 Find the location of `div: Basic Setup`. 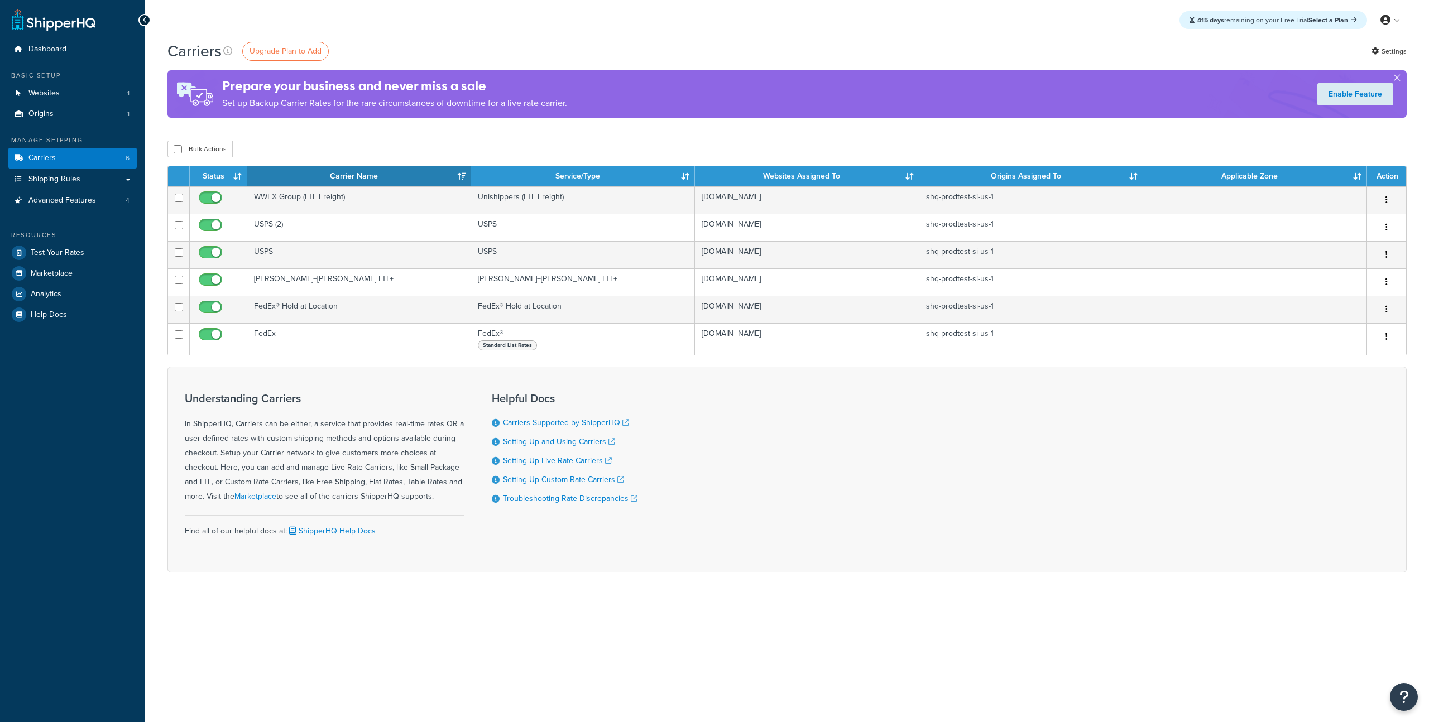

div: Basic Setup is located at coordinates (73, 75).